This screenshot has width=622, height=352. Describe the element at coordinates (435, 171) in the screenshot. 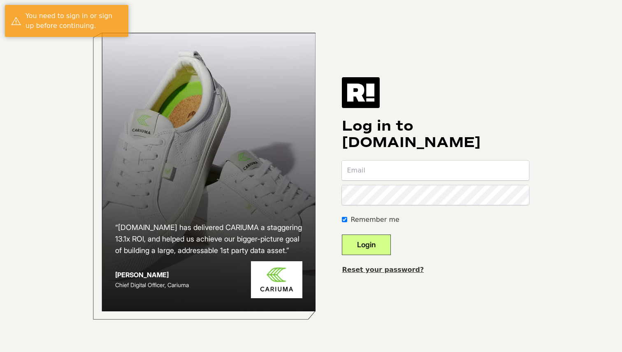

I see `input: Email` at that location.